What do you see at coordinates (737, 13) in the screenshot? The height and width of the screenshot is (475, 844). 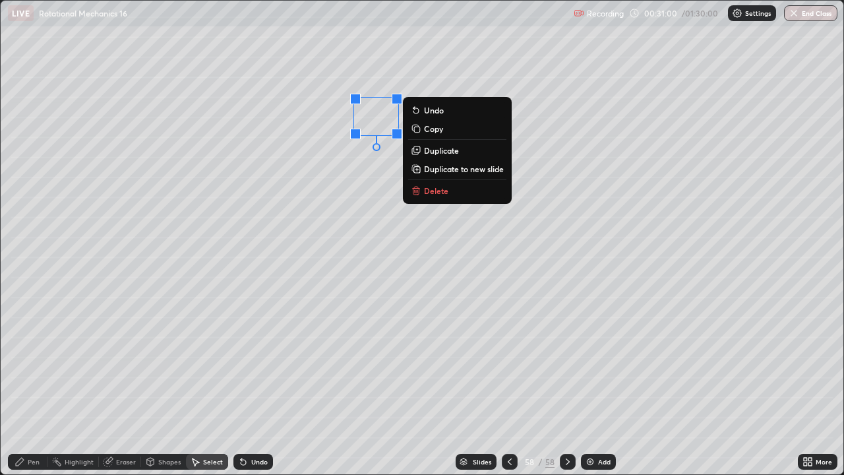 I see `img: class-settings-icons` at bounding box center [737, 13].